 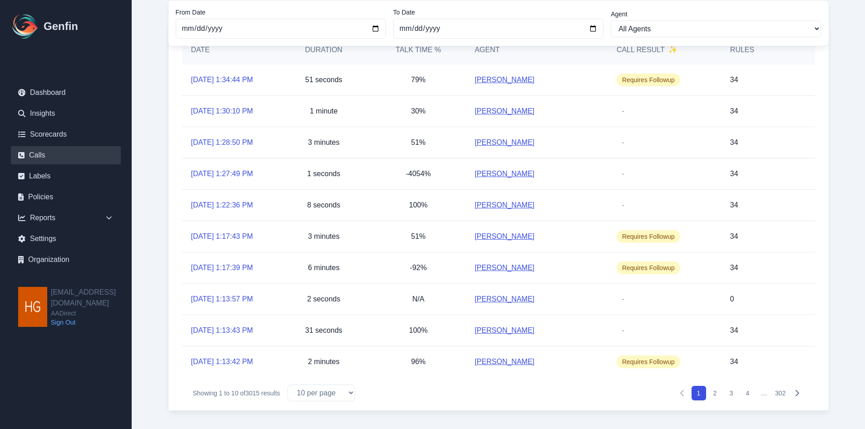 What do you see at coordinates (66, 218) in the screenshot?
I see `div: Reports` at bounding box center [66, 218].